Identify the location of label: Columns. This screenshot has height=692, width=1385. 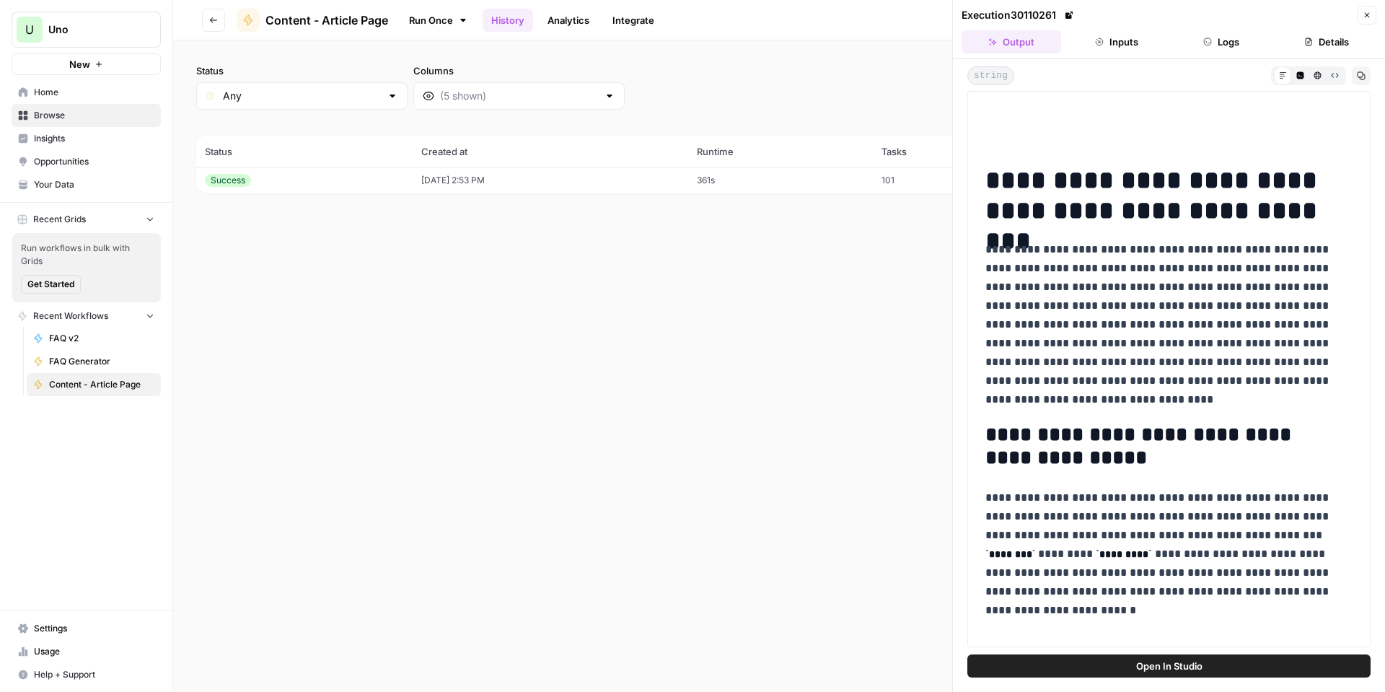
(519, 71).